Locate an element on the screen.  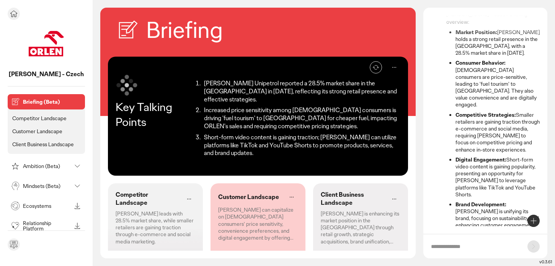
p: Ecosystems is located at coordinates (47, 206).